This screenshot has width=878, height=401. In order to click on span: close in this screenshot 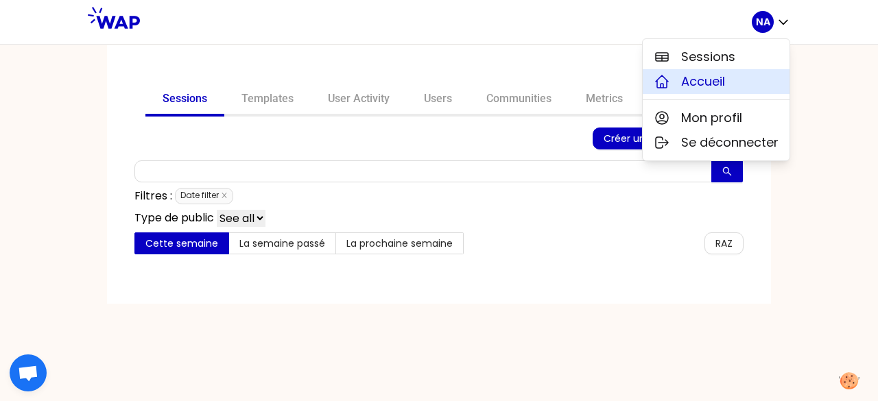, I will do `click(224, 195)`.